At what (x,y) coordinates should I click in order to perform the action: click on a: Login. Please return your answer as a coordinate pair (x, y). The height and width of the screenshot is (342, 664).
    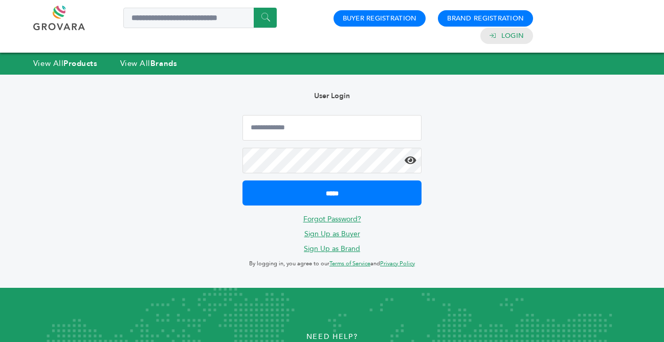
    Looking at the image, I should click on (512, 36).